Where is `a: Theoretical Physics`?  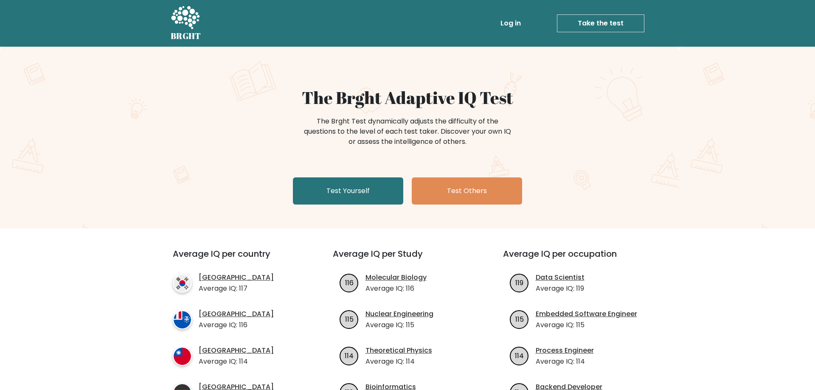
a: Theoretical Physics is located at coordinates (399, 351).